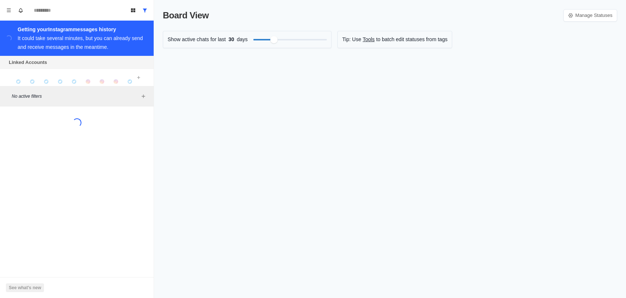 This screenshot has width=626, height=298. Describe the element at coordinates (369, 39) in the screenshot. I see `a: Tools` at that location.